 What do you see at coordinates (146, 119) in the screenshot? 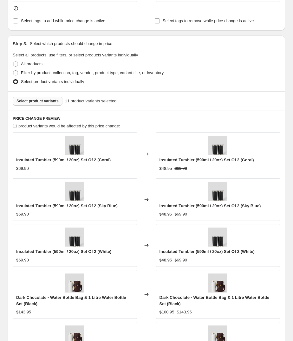
I see `h6: PRICE CHANGE PREVIEW` at bounding box center [146, 119].